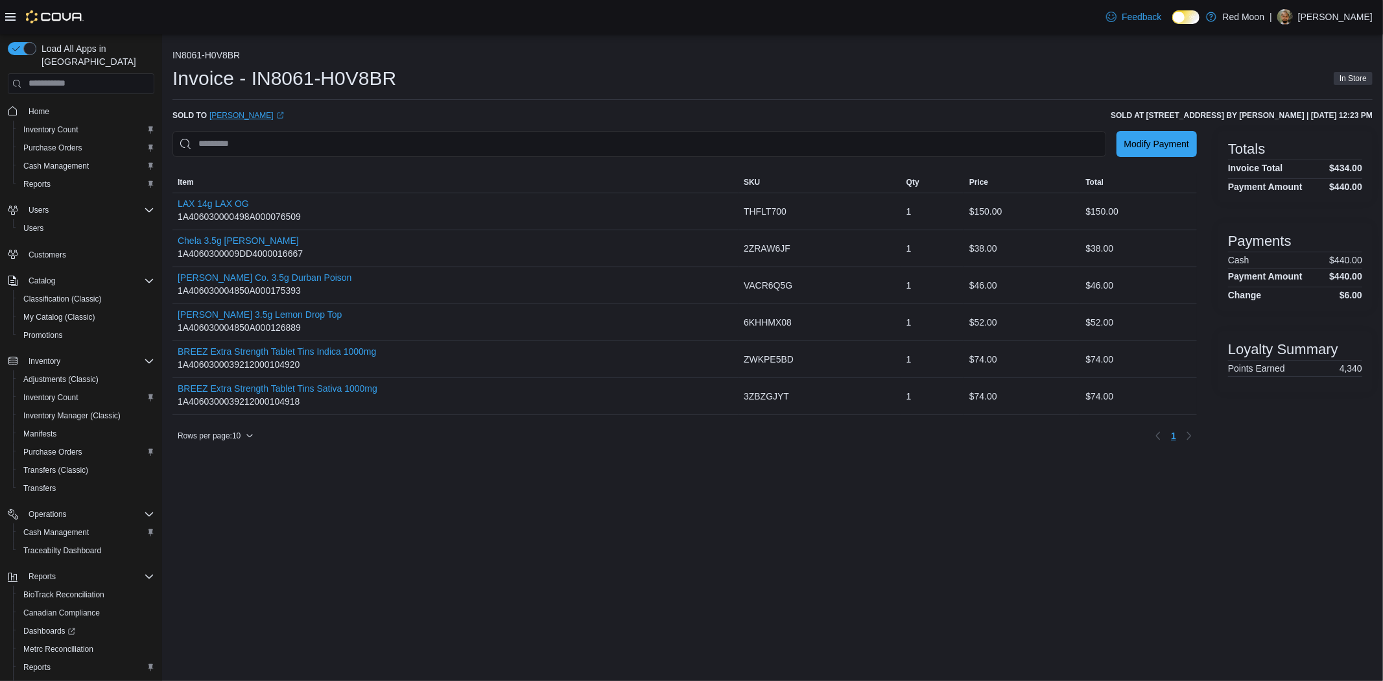  What do you see at coordinates (40, 434) in the screenshot?
I see `a: Manifests` at bounding box center [40, 434].